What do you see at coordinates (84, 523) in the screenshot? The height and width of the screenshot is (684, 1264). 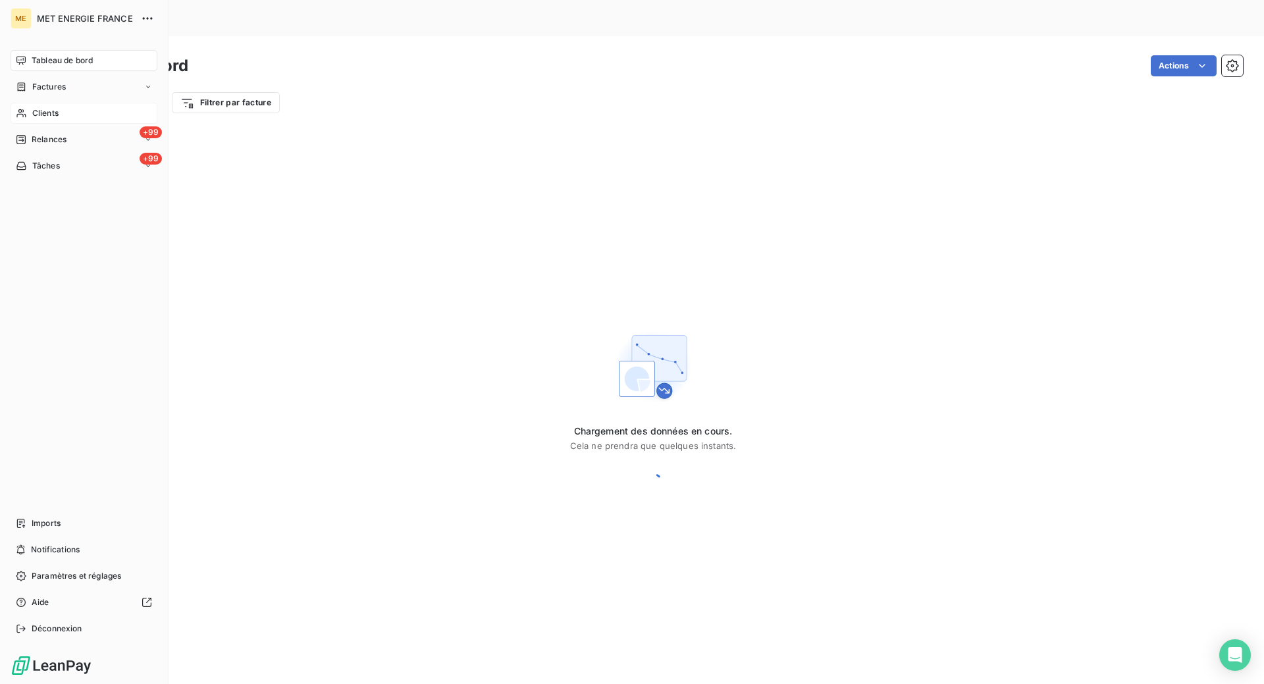 I see `a: Imports` at bounding box center [84, 523].